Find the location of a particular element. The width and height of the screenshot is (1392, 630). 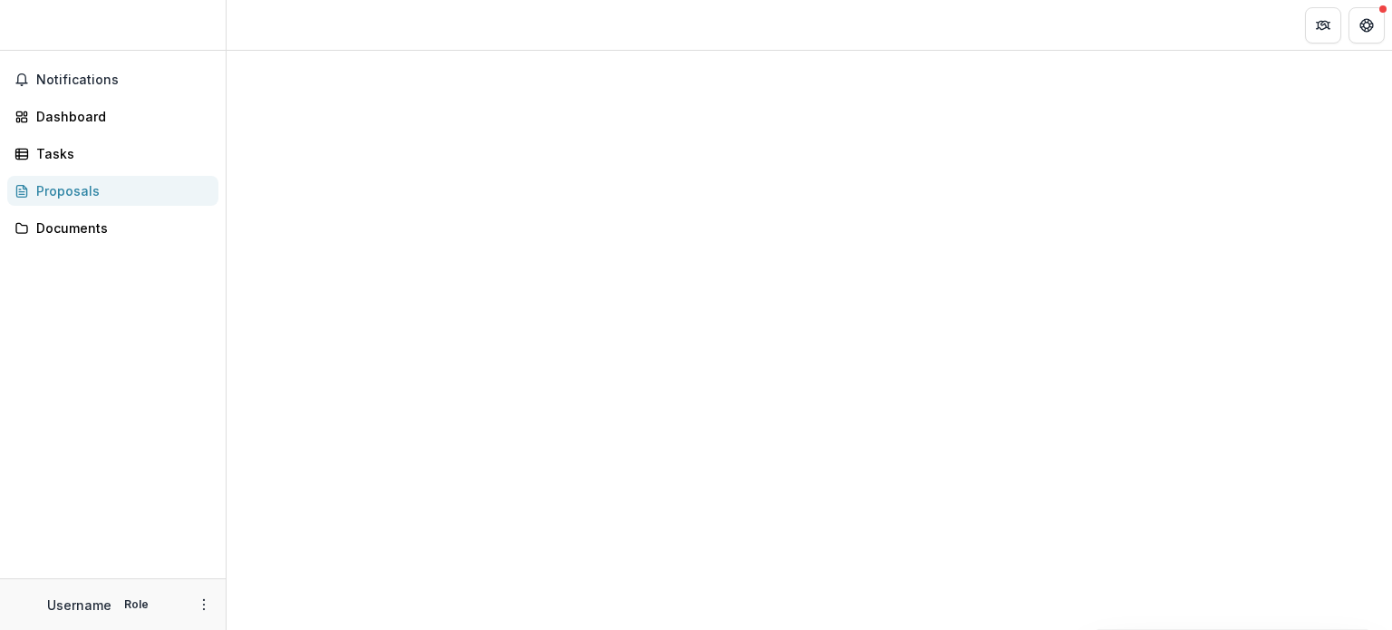

p: Username is located at coordinates (79, 604).